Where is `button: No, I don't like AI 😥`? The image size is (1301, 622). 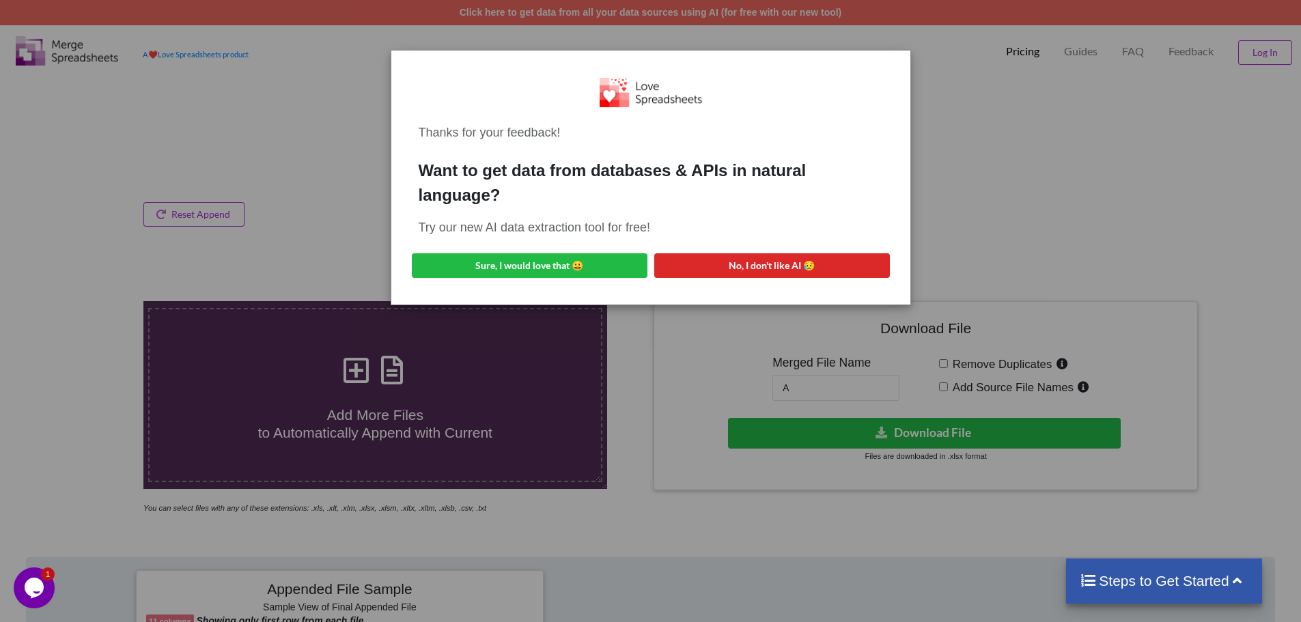
button: No, I don't like AI 😥 is located at coordinates (771, 266).